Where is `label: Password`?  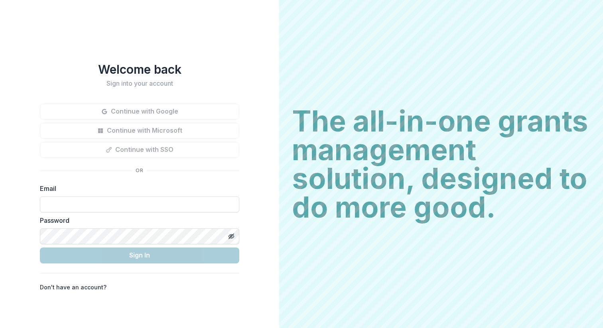 label: Password is located at coordinates (137, 221).